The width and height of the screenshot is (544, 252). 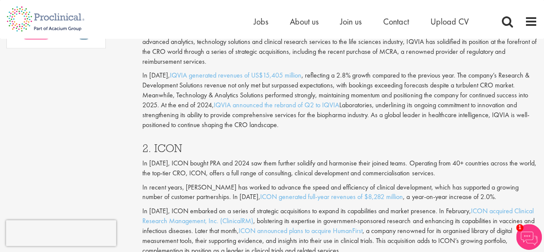 I want to click on span: About us, so click(x=304, y=22).